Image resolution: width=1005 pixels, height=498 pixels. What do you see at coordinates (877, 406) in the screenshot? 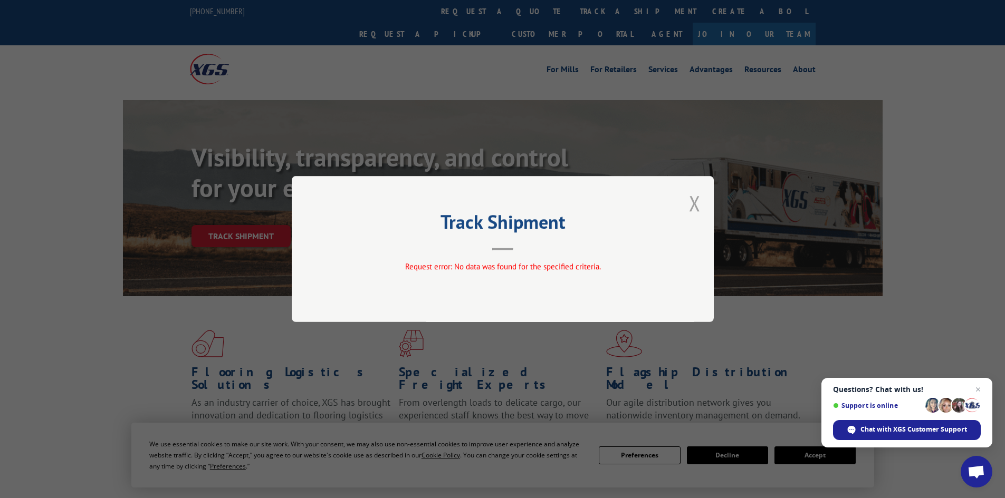
I see `span: Support is online` at bounding box center [877, 406].